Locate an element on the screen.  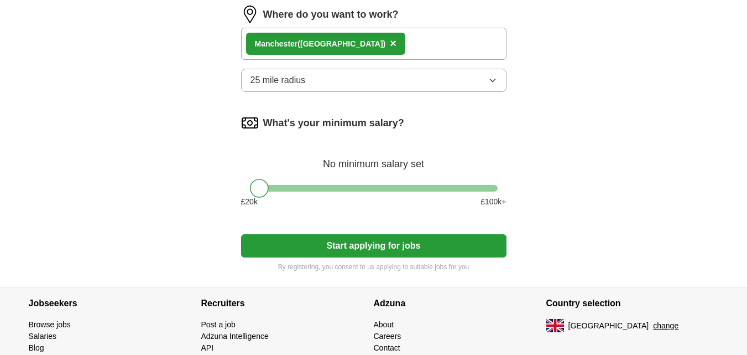
button: Start applying for jobs is located at coordinates (374, 246).